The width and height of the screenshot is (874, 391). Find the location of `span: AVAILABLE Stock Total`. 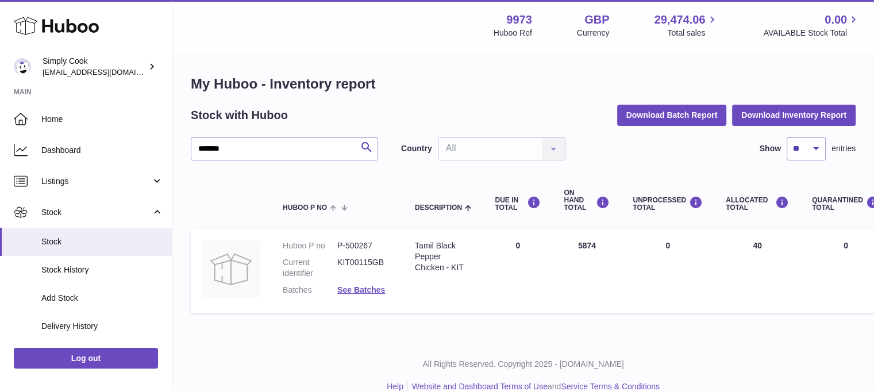

span: AVAILABLE Stock Total is located at coordinates (812, 33).